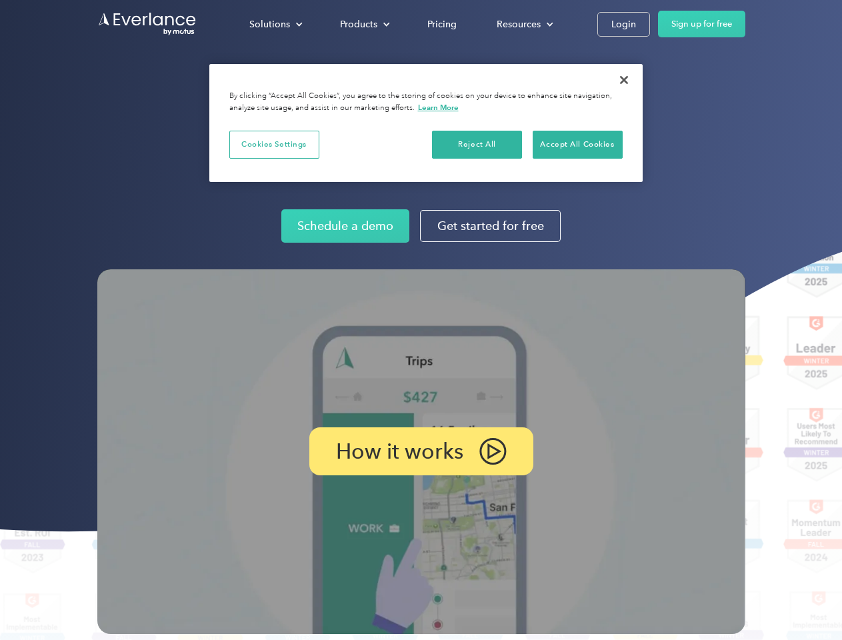  I want to click on button: Accept All Cookies, so click(577, 145).